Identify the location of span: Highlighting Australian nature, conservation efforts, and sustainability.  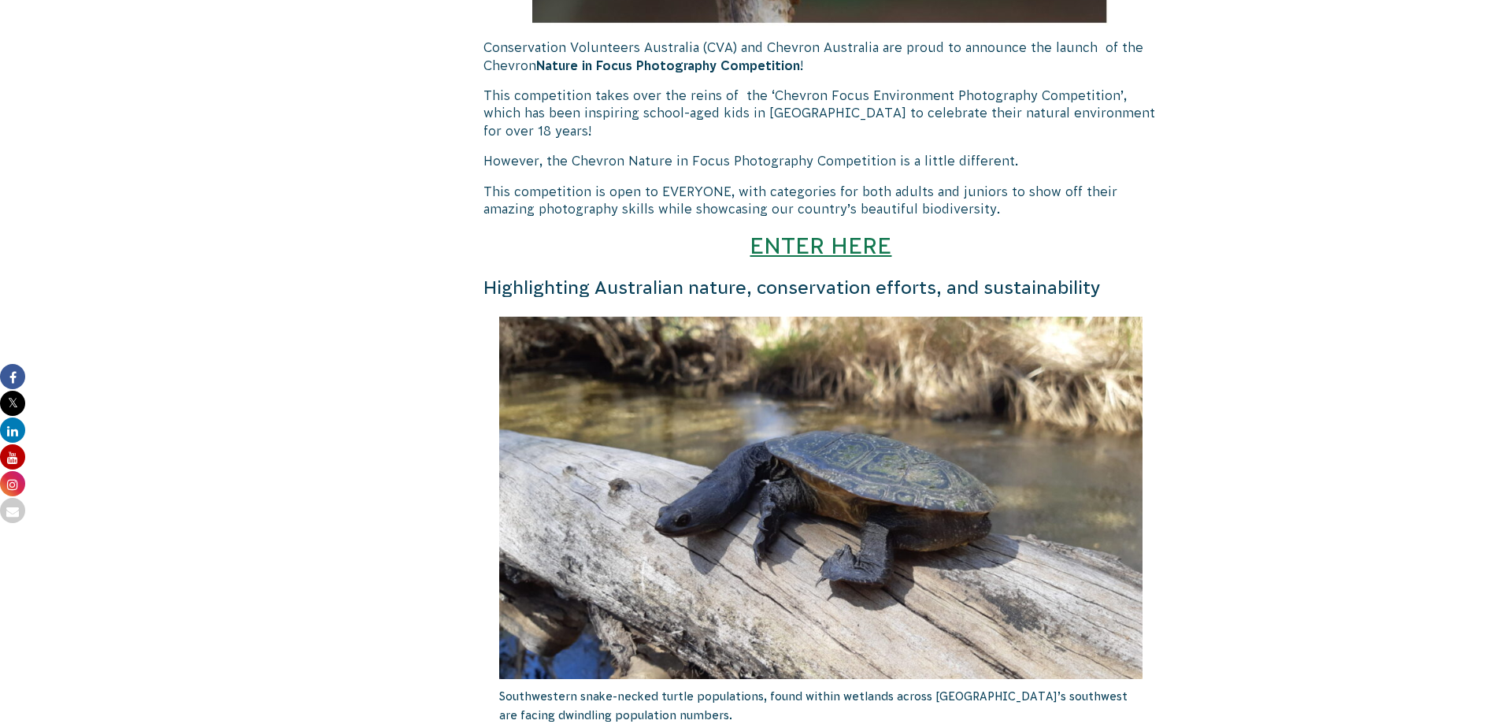
(792, 287).